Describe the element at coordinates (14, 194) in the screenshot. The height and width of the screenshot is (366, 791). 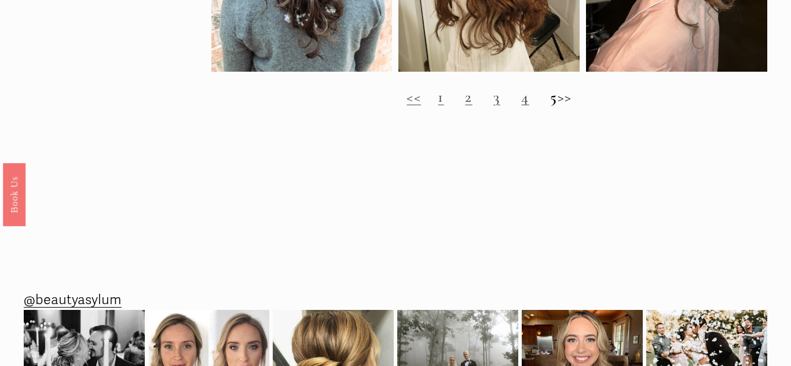
I see `a: Book Us` at that location.